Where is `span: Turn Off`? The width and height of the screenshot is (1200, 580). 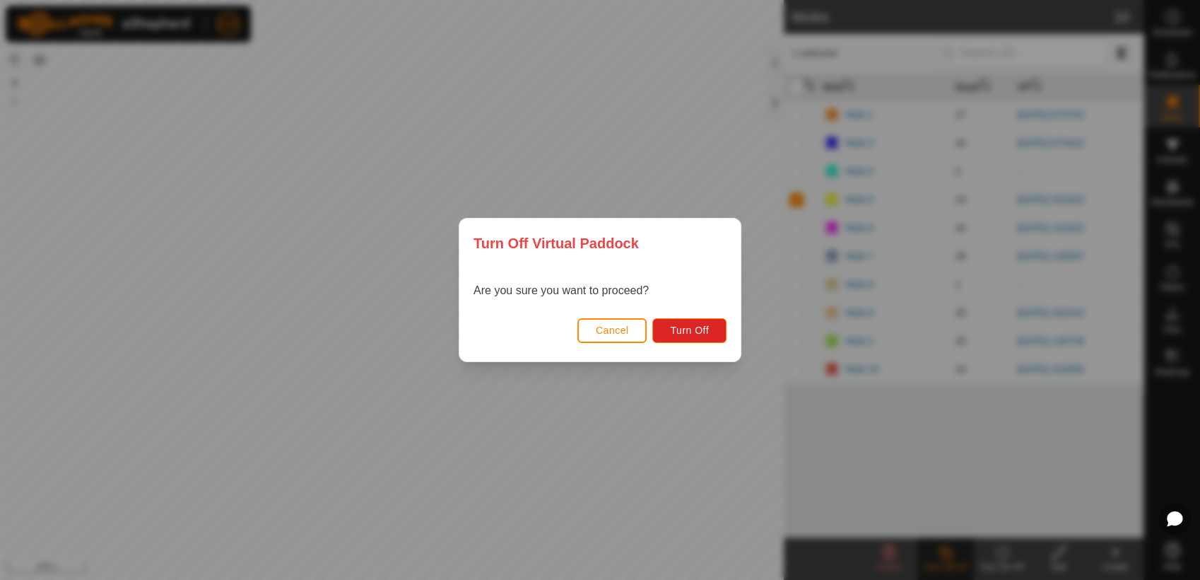
span: Turn Off is located at coordinates (689, 330).